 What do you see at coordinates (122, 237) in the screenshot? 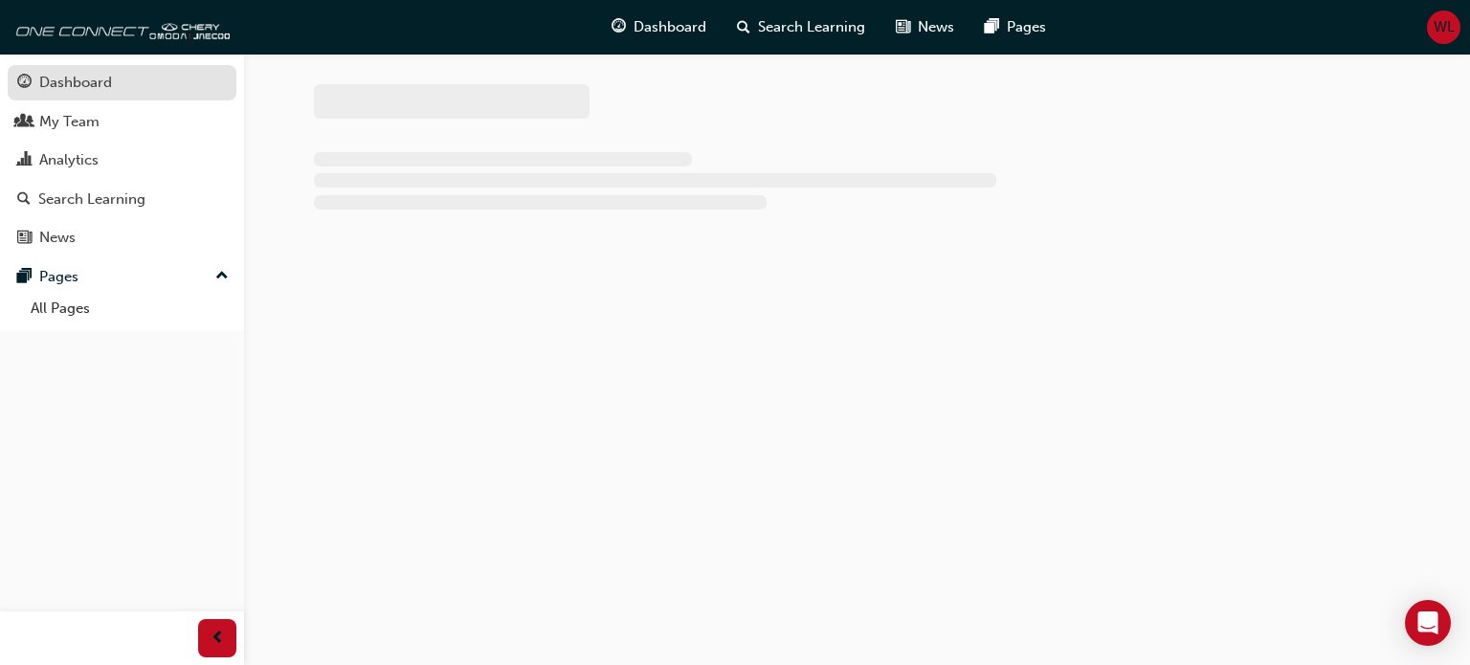
I see `a: News` at bounding box center [122, 237].